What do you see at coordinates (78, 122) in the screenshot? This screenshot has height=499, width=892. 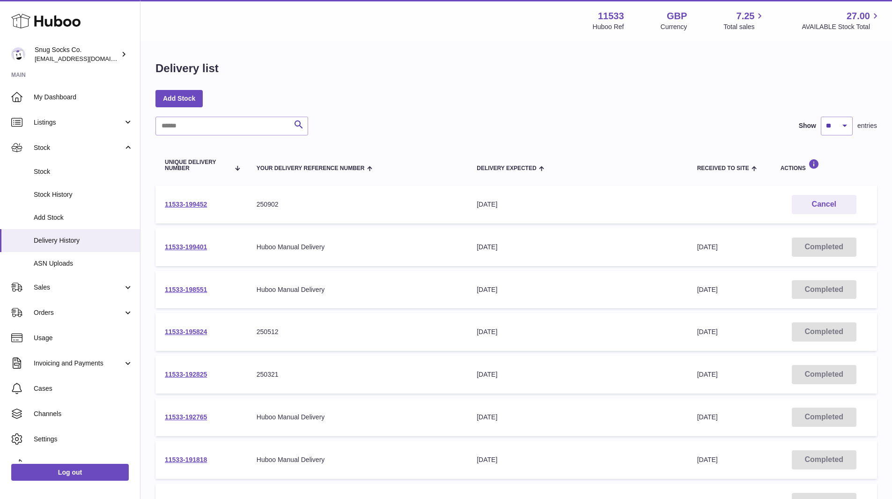 I see `span: Listings` at bounding box center [78, 122].